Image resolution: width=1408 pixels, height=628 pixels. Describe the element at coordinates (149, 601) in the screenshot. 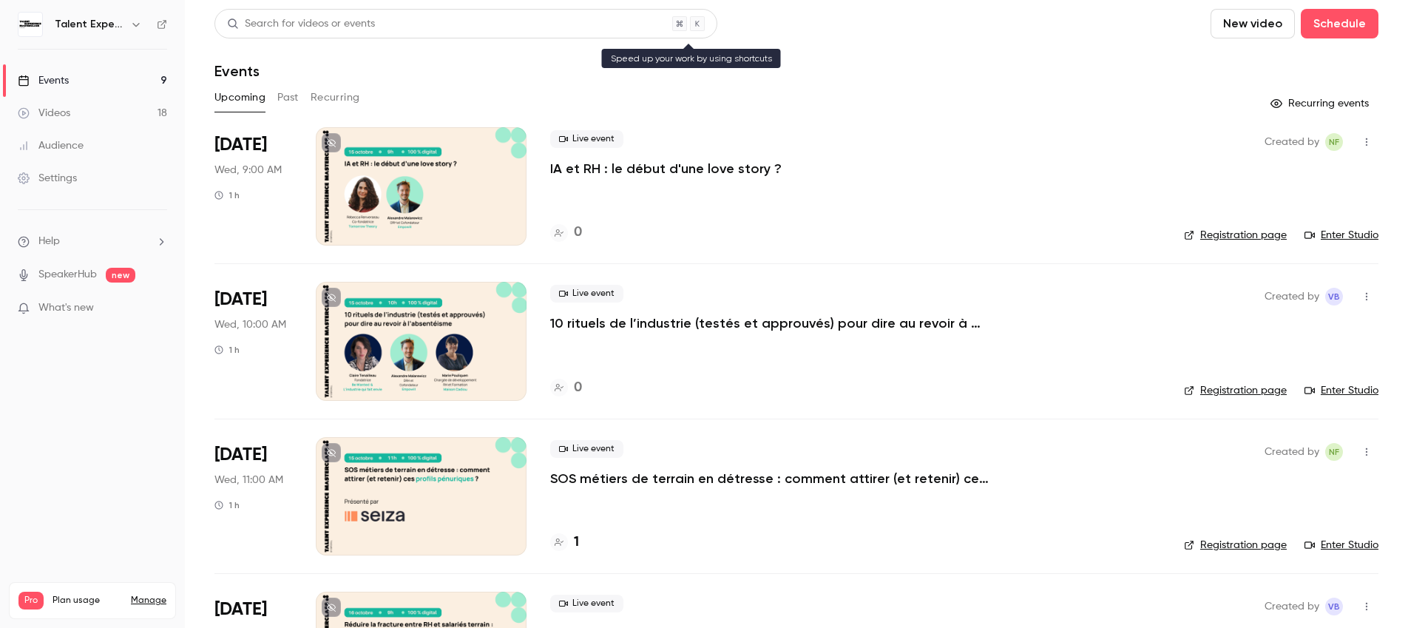

I see `a: Manage` at that location.